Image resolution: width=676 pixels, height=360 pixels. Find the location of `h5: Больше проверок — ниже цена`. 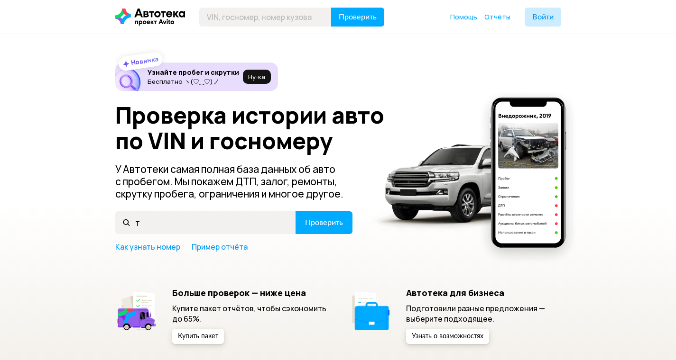

h5: Больше проверок — ниже цена is located at coordinates (249, 293).